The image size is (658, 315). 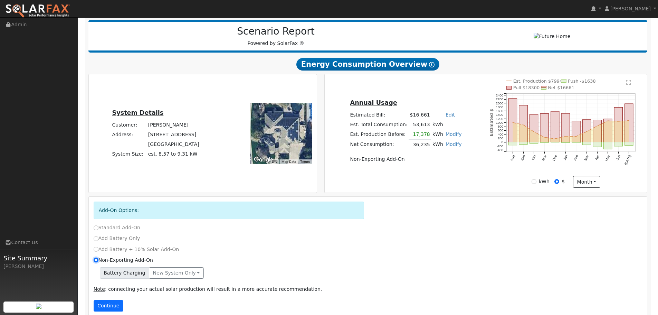 I want to click on label: Non-Exporting Add-On, so click(x=123, y=260).